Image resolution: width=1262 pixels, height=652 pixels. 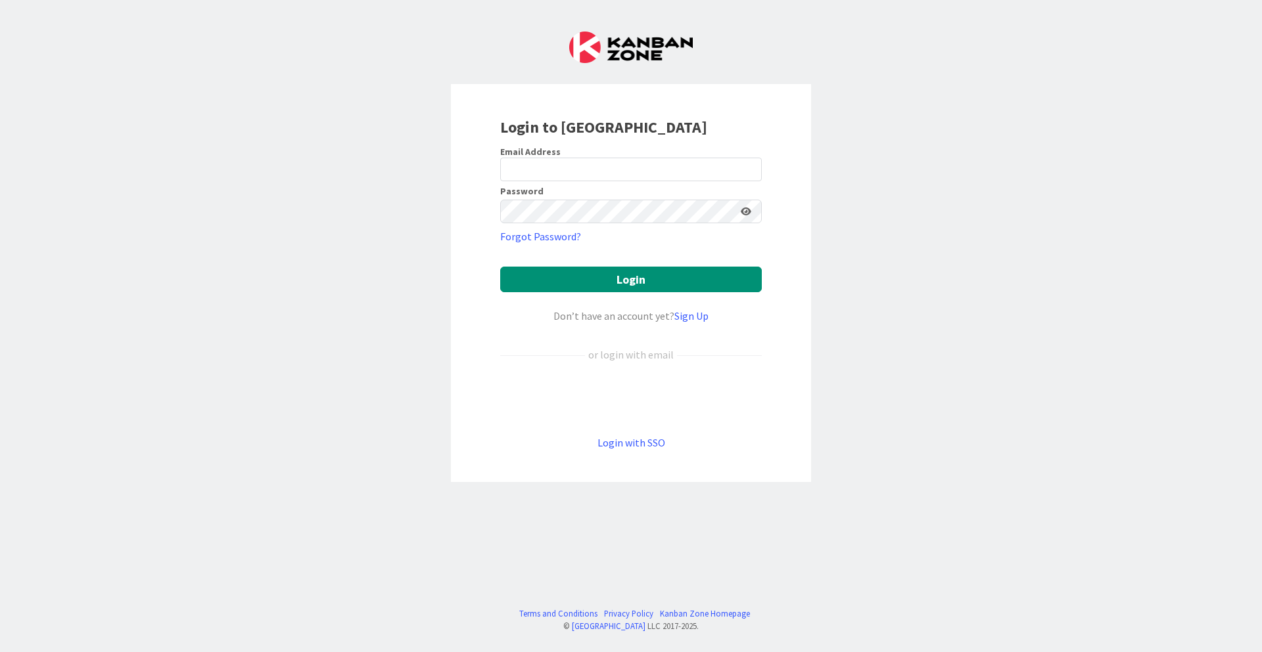 I want to click on a: Forgot Password?, so click(x=540, y=237).